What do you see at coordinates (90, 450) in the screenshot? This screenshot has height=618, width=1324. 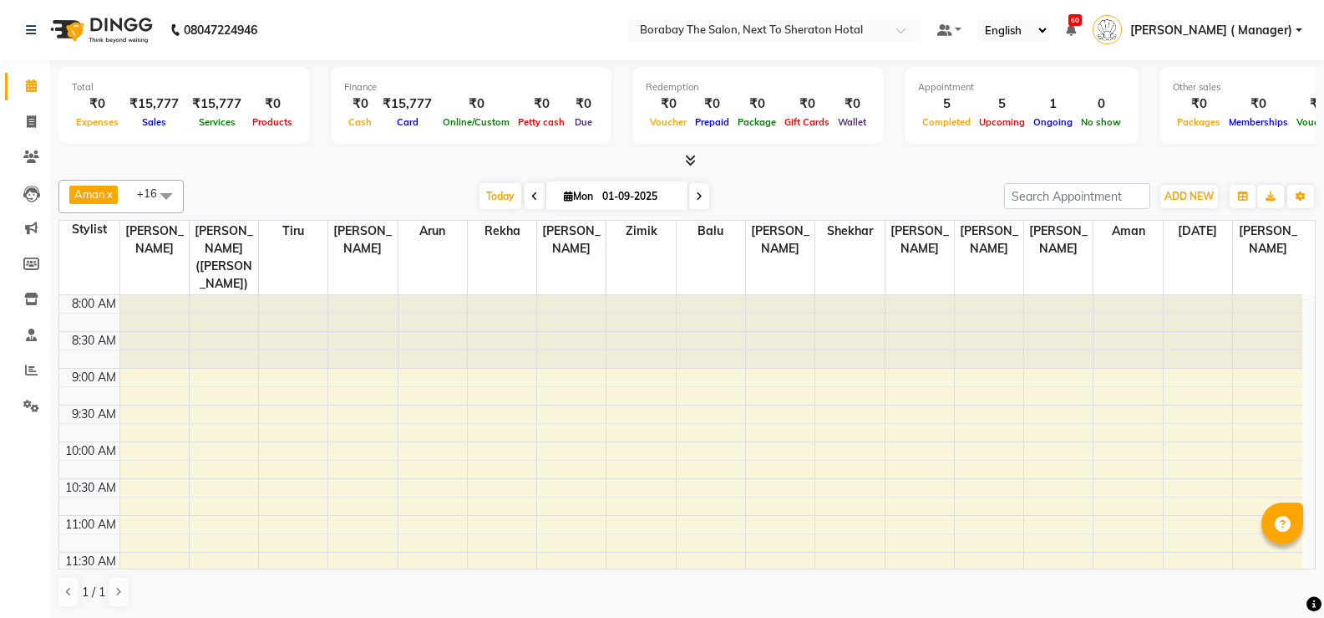 I see `div: 10:00 AM` at bounding box center [90, 450].